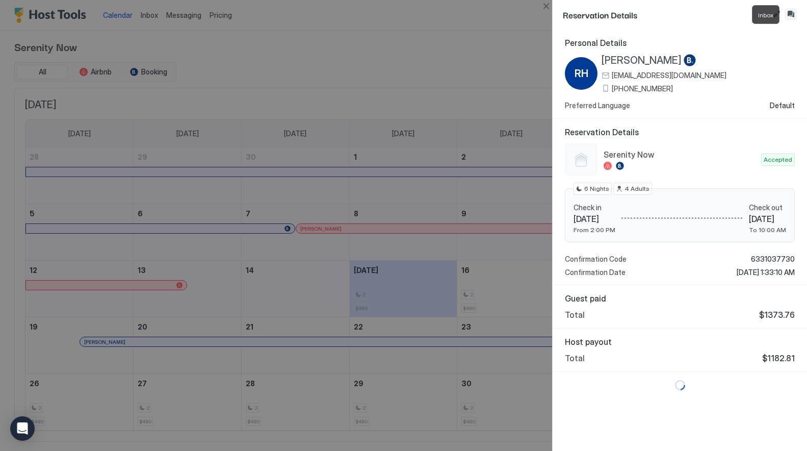 The height and width of the screenshot is (451, 807). Describe the element at coordinates (767, 208) in the screenshot. I see `span: Check out` at that location.